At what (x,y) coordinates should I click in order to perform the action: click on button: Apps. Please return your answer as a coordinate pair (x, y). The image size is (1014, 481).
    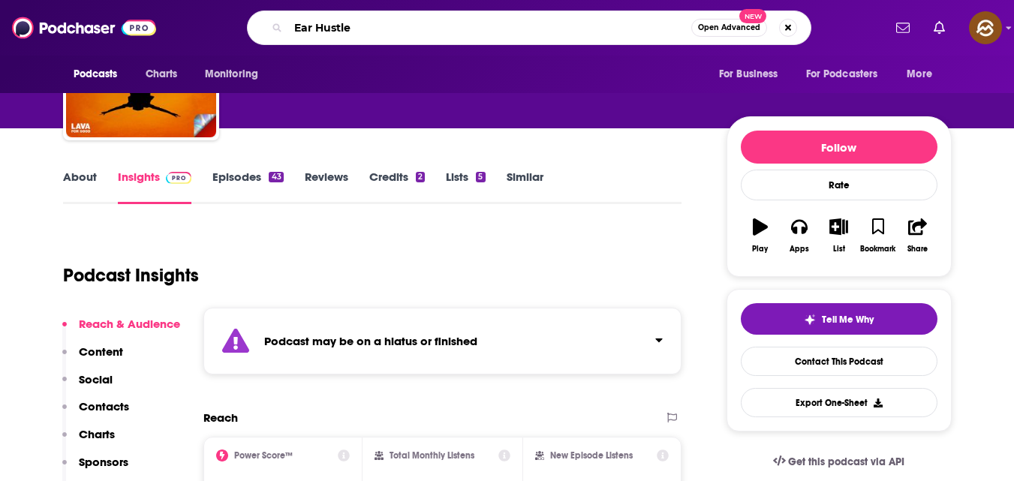
    Looking at the image, I should click on (799, 236).